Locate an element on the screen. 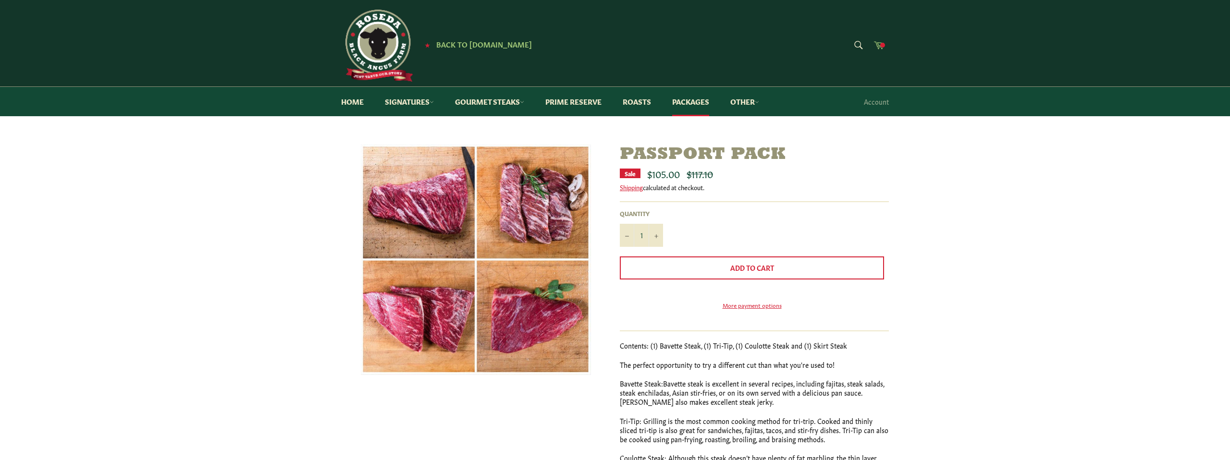 The height and width of the screenshot is (460, 1230). a: Signatures is located at coordinates (409, 101).